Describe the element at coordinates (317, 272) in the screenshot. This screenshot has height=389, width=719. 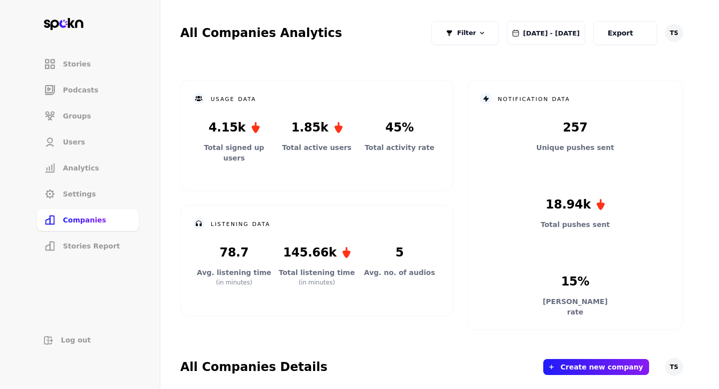
I see `p: Total listening time` at that location.